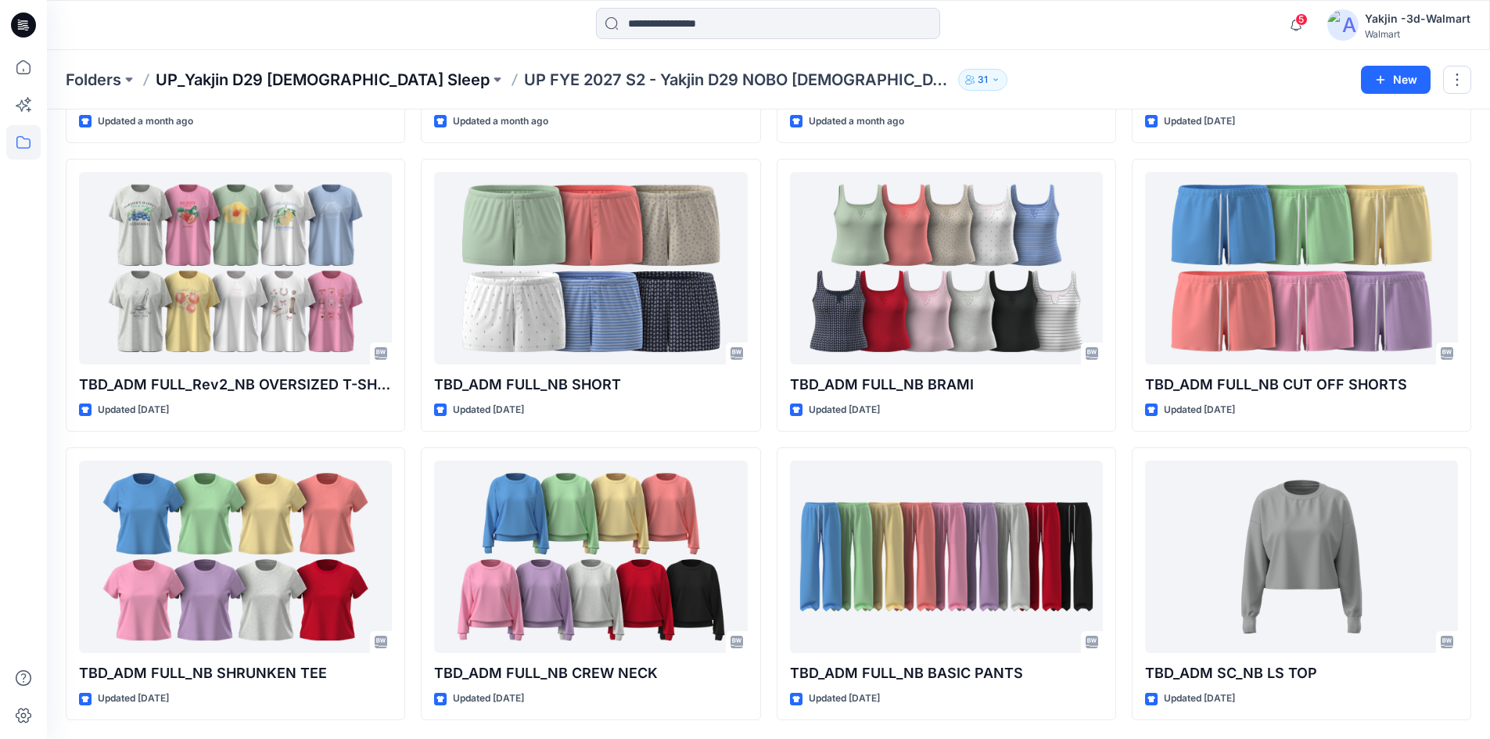 The height and width of the screenshot is (739, 1490). I want to click on div: Yakjin -3d-Walmart, so click(1417, 19).